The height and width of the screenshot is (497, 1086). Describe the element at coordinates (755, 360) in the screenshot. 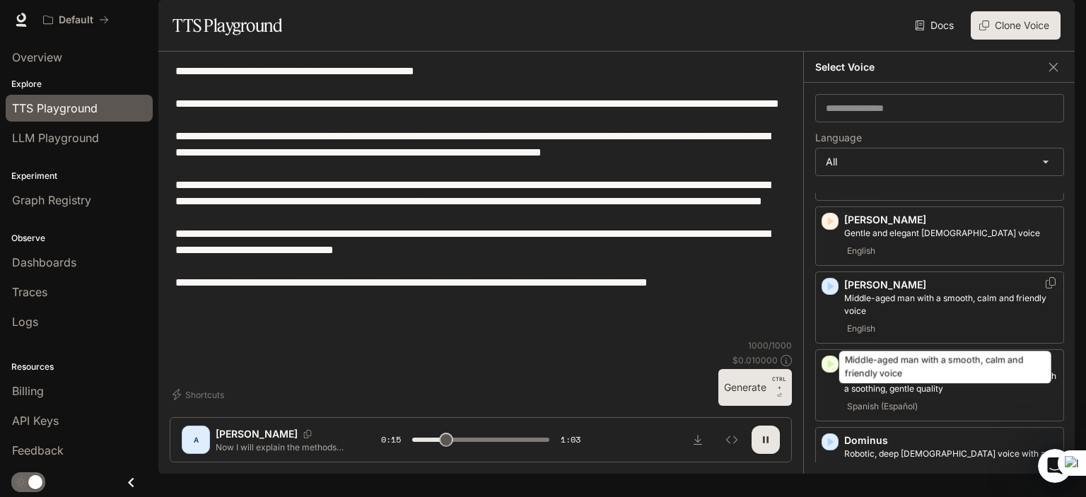

I see `p: $ 0.010000` at that location.